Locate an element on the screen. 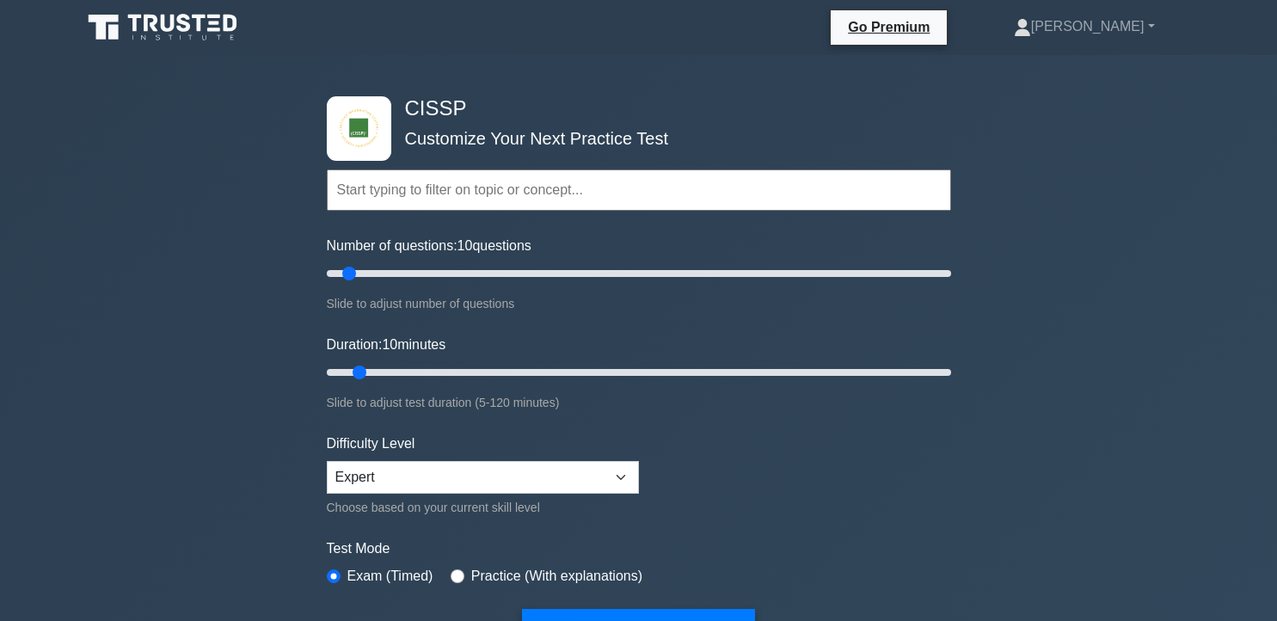  h4: CISSP is located at coordinates (632, 108).